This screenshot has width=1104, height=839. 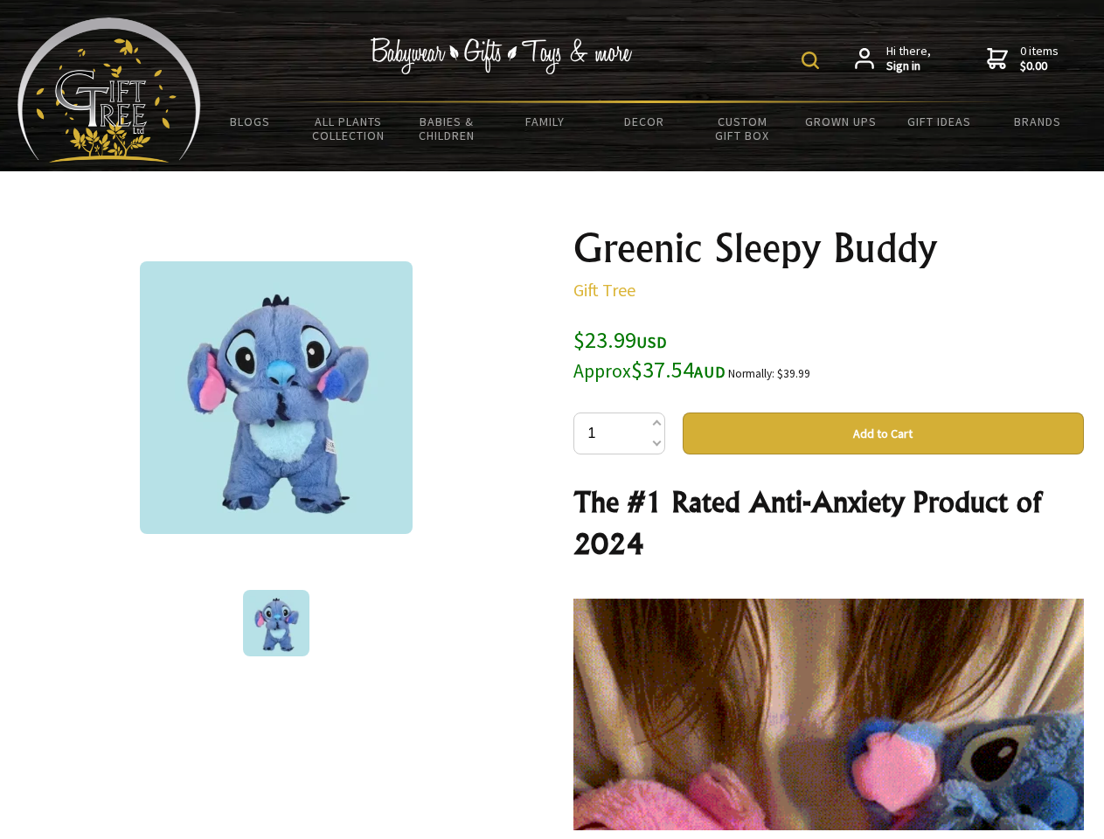 I want to click on h1: Greenic Sleepy Buddy, so click(x=829, y=248).